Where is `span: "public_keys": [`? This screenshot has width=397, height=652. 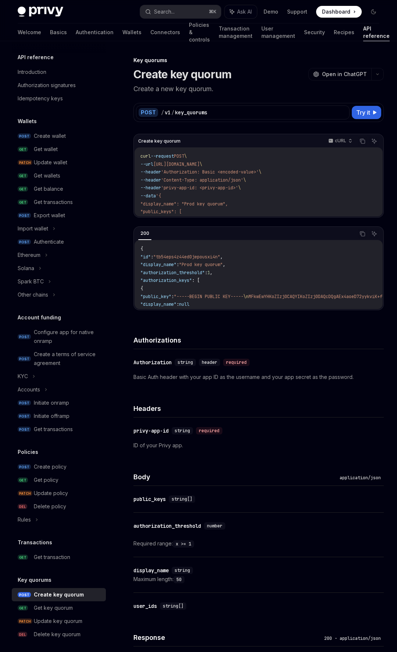
span: "public_keys": [ is located at coordinates (161, 212).